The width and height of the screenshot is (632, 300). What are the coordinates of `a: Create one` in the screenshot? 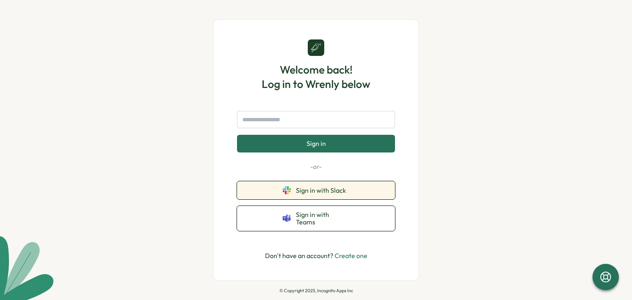 It's located at (351, 256).